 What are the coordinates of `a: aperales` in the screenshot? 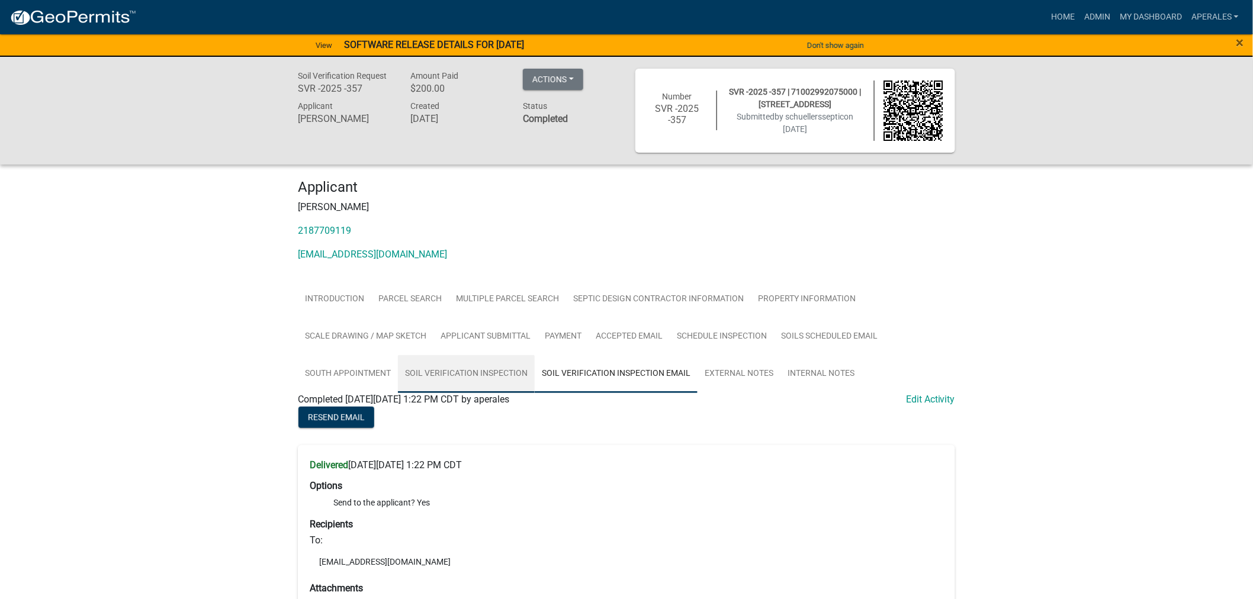 It's located at (1215, 17).